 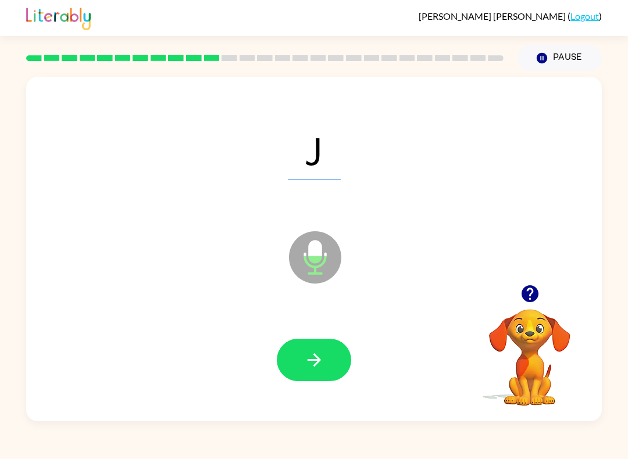 What do you see at coordinates (58, 17) in the screenshot?
I see `img: Literably` at bounding box center [58, 17].